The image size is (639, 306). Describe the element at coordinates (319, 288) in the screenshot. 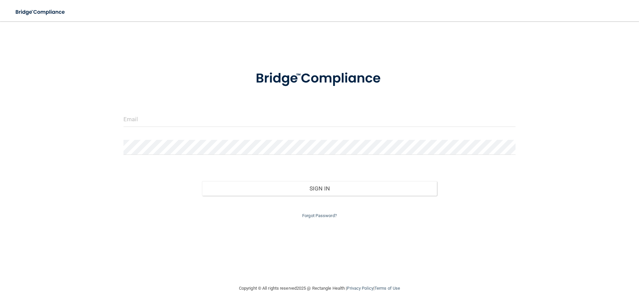

I see `div: Copyright © All rights reserved 2025 @ Rectangle Health | |` at that location.